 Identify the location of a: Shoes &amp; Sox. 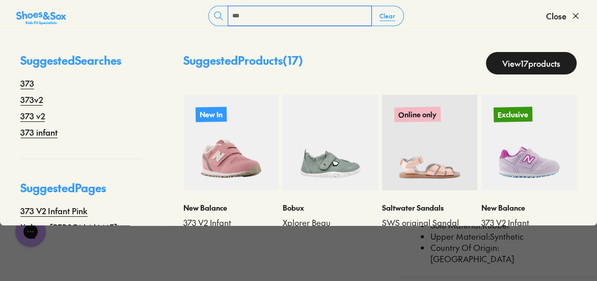
(41, 16).